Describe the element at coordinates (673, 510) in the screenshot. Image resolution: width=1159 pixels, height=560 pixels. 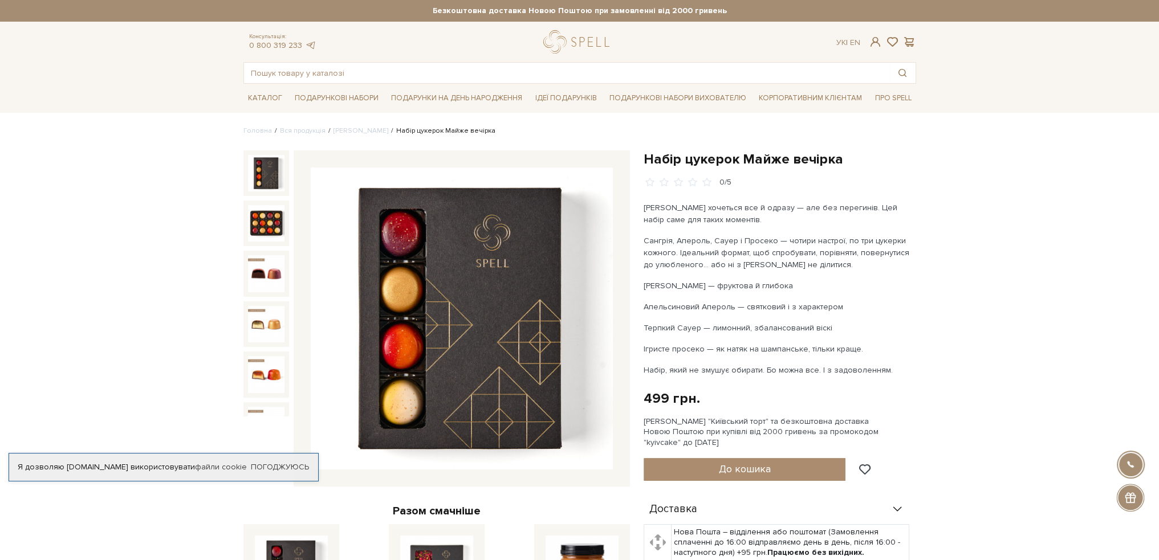
I see `span: Доставка` at that location.